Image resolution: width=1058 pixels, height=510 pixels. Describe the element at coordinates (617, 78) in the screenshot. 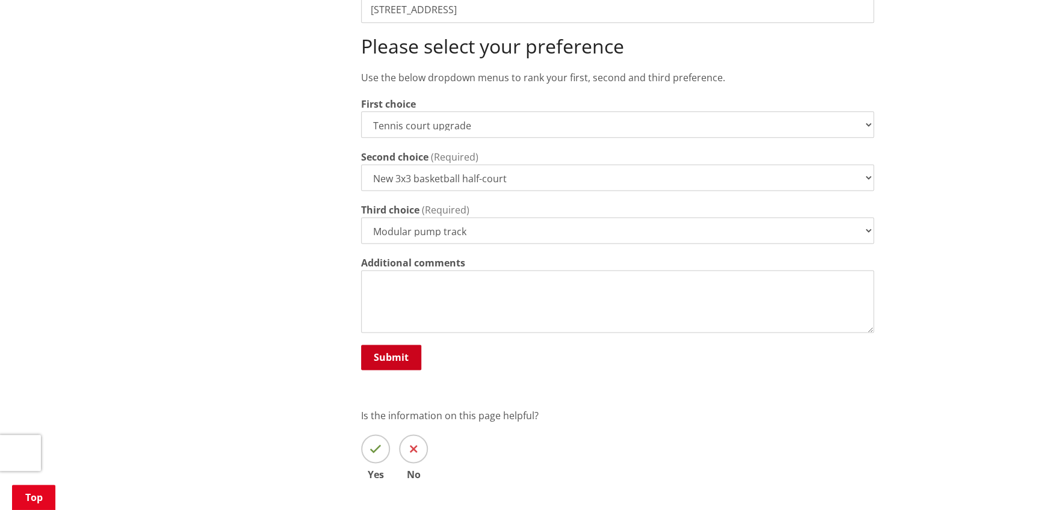

I see `p: Use the below dropdown menus to rank your first, second and third preference.` at that location.